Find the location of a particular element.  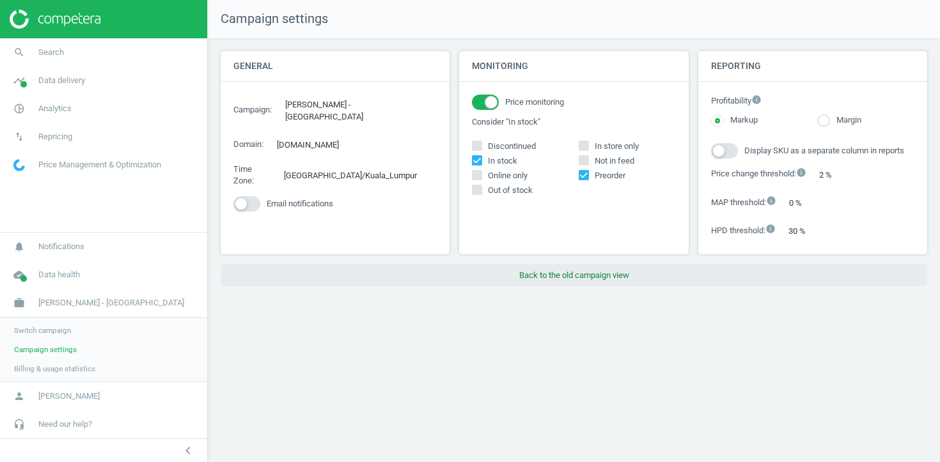

span: Analytics is located at coordinates (55, 109).